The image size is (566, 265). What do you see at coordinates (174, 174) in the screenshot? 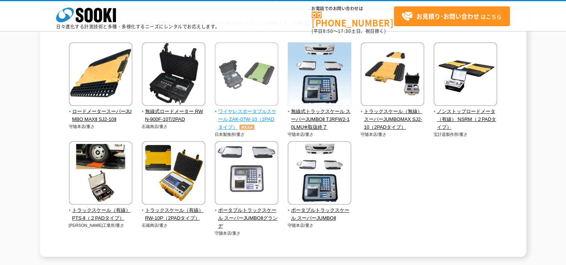
I see `img: トラックスケール（有線） RW-10P（2PADタイプ）` at bounding box center [174, 174].